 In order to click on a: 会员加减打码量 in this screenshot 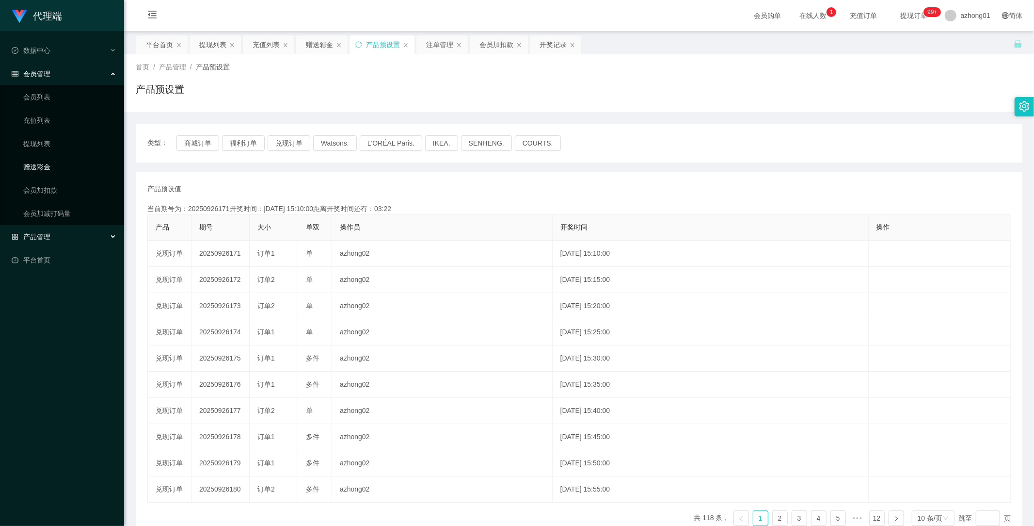, I will do `click(70, 213)`.